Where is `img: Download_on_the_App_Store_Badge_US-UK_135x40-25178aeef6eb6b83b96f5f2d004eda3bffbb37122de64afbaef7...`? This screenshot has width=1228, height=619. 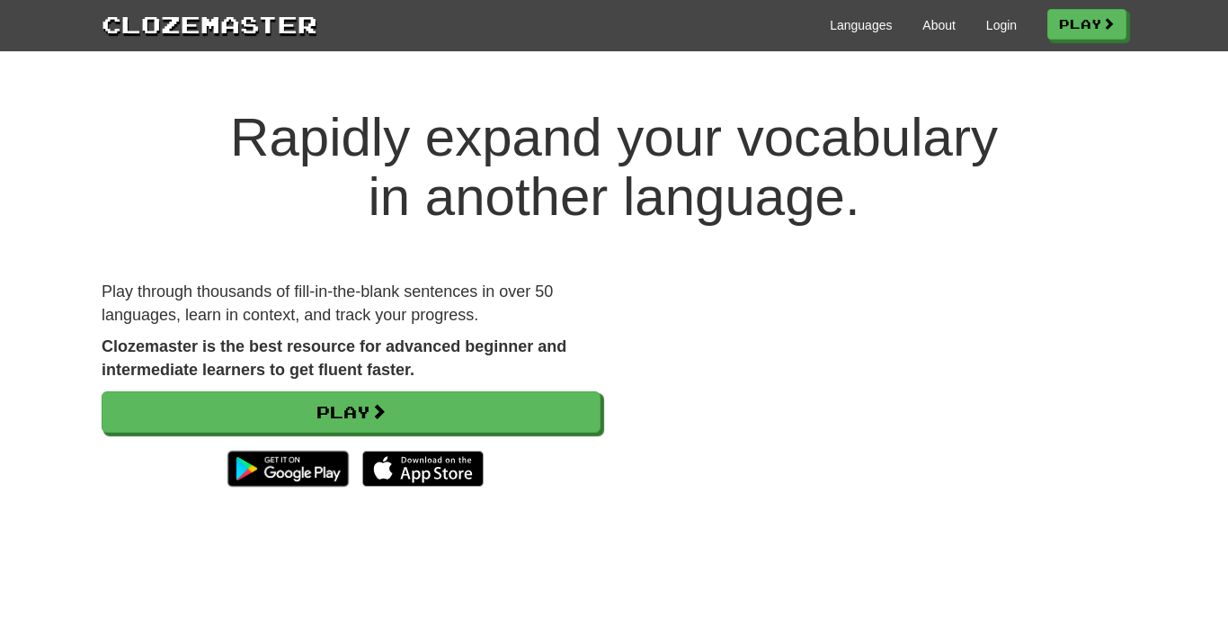 img: Download_on_the_App_Store_Badge_US-UK_135x40-25178aeef6eb6b83b96f5f2d004eda3bffbb37122de64afbaef7... is located at coordinates (423, 469).